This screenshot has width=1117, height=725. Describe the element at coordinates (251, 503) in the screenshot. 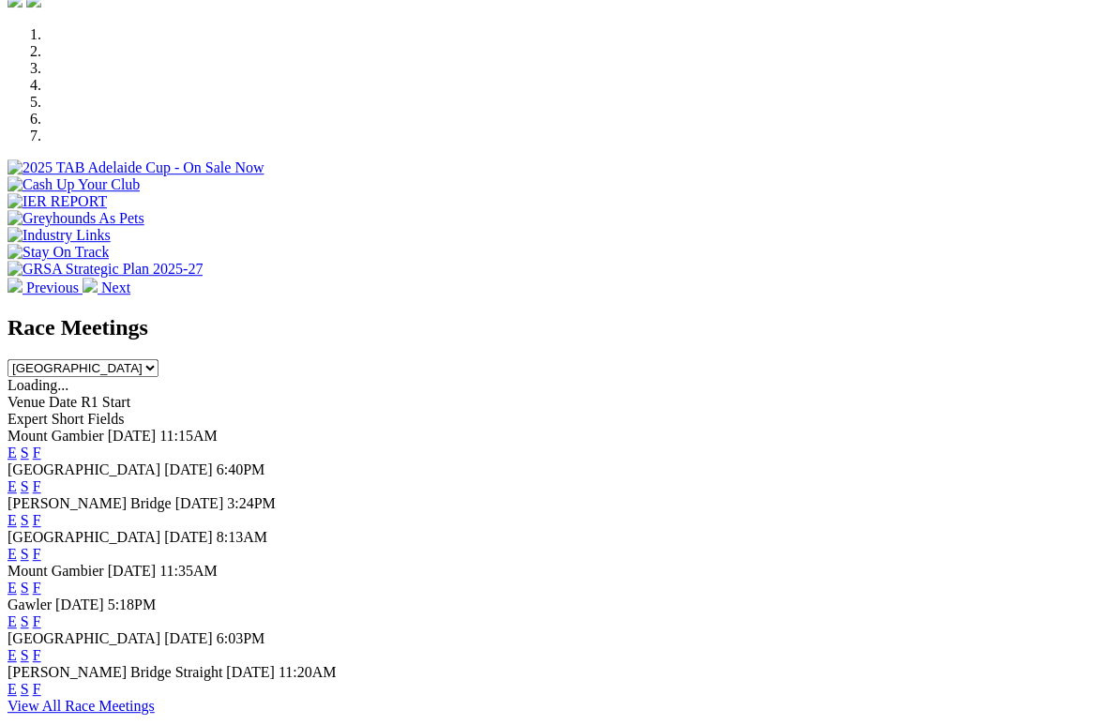

I see `span: 3:24PM` at that location.